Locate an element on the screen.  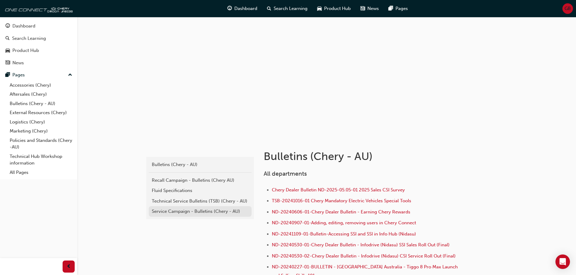
a: Policies and Standards (Chery -AU) is located at coordinates (41, 144).